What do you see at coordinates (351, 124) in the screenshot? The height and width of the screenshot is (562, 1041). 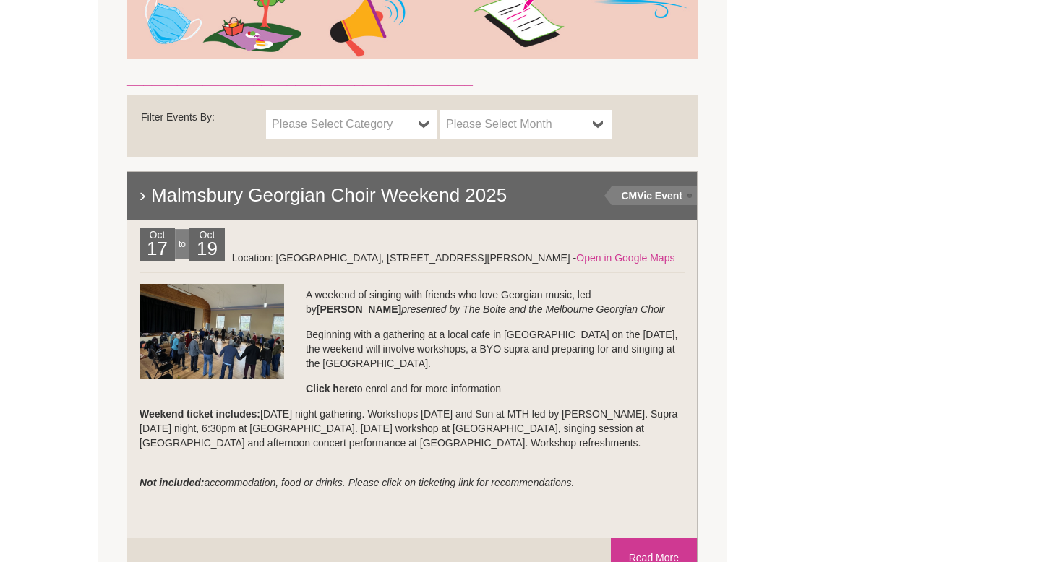 I see `a: Please Select Category` at bounding box center [351, 124].